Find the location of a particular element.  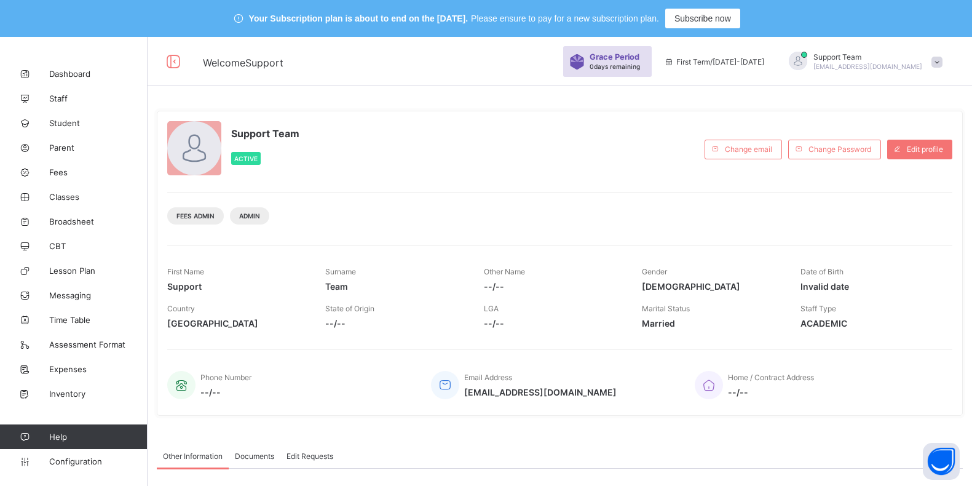

span: Invalid date is located at coordinates (870, 286).